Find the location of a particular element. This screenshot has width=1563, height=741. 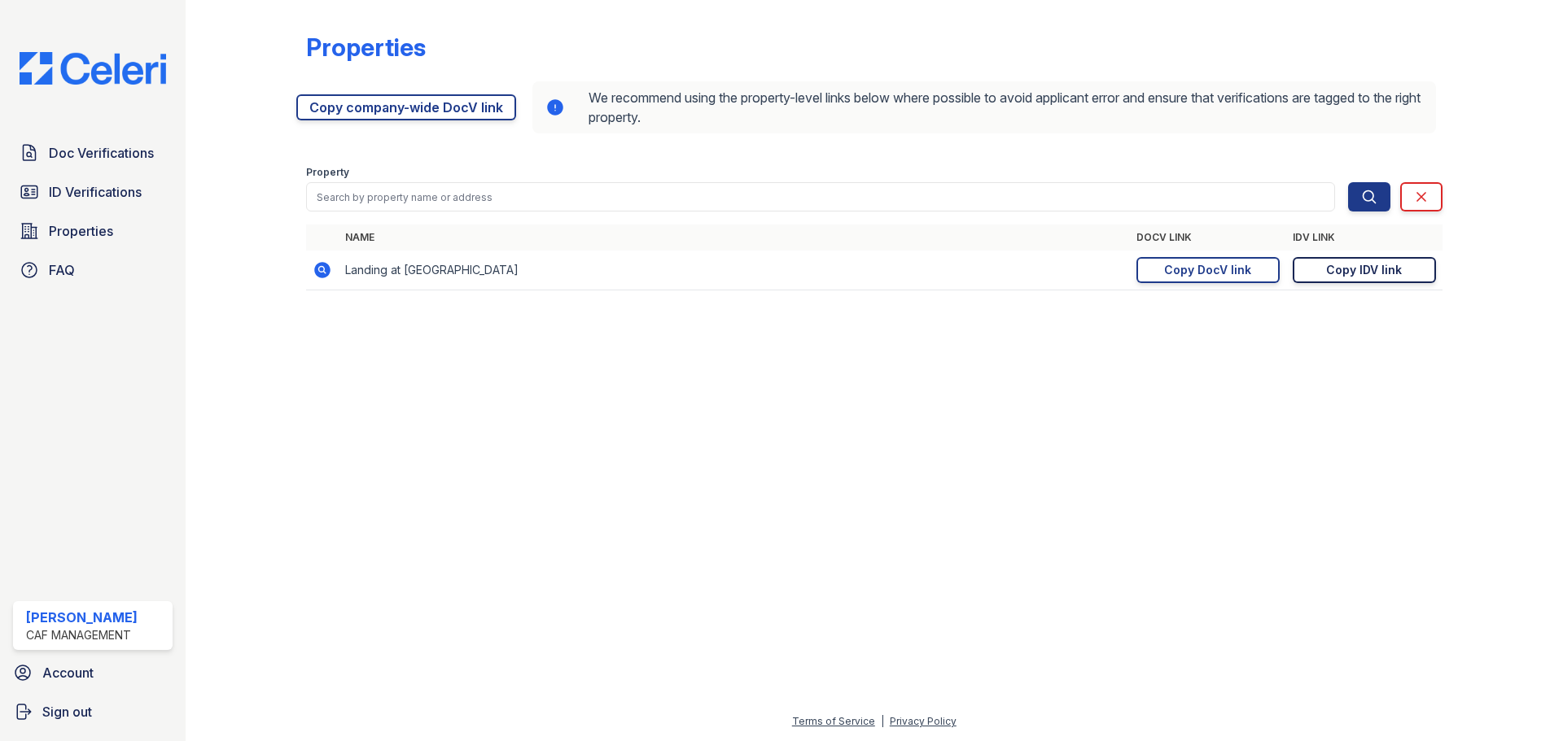

a: FAQ is located at coordinates (93, 270).